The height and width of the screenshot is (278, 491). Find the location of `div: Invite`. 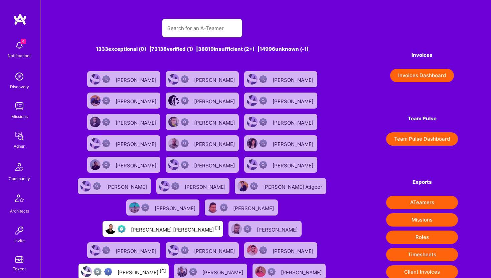

div: Invite is located at coordinates (19, 241).